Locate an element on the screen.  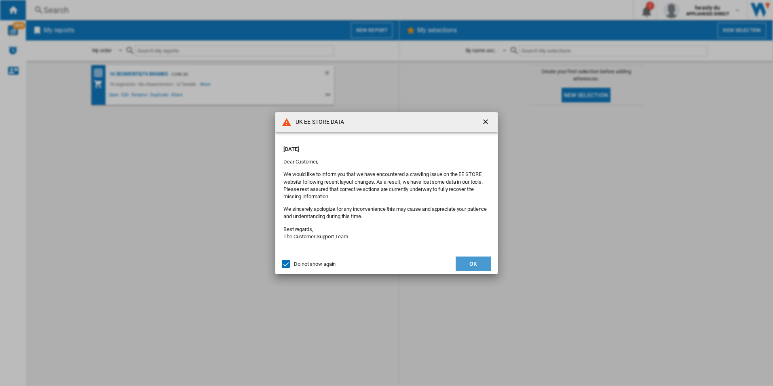
p: We sincerely apologize for any inconvenience this may cause and appreciate your patience and unde... is located at coordinates (386, 213).